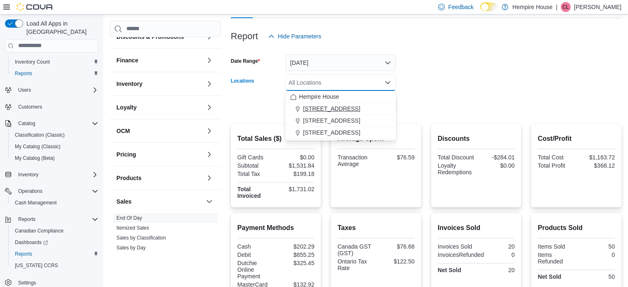  I want to click on p: Hempire House, so click(532, 7).